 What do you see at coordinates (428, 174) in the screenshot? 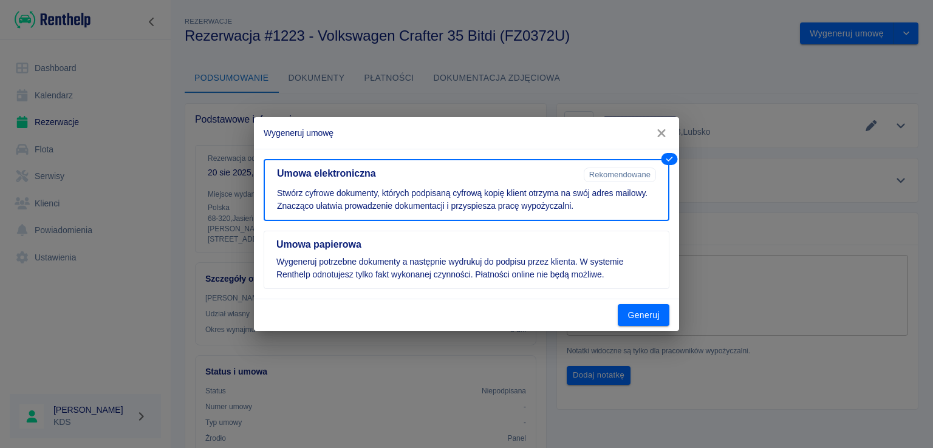
I see `h5: Umowa elektroniczna` at bounding box center [428, 174].